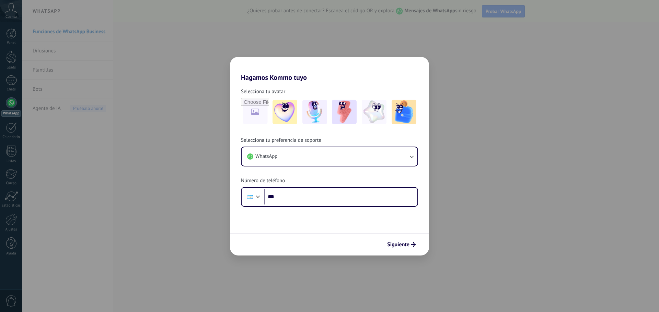  Describe the element at coordinates (250, 197) in the screenshot. I see `div: Argentina: + 54` at that location.